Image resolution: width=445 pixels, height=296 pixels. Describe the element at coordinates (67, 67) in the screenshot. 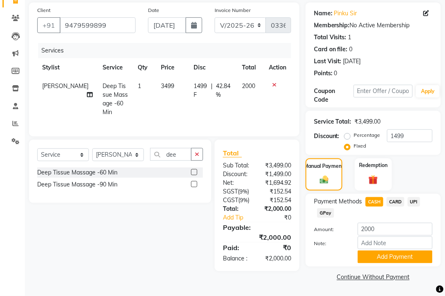

I see `th: Stylist` at that location.